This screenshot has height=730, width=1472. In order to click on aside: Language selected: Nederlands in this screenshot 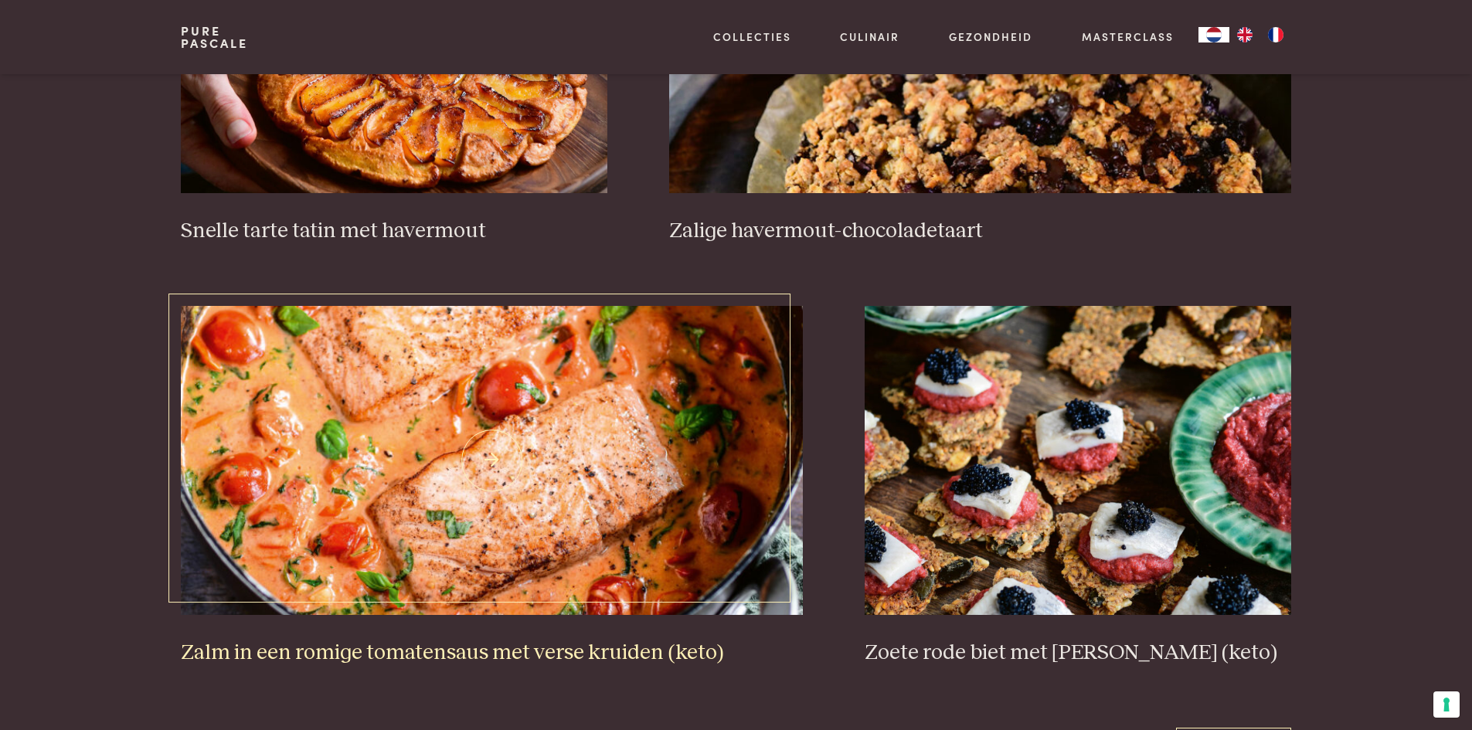, I will do `click(1245, 35)`.